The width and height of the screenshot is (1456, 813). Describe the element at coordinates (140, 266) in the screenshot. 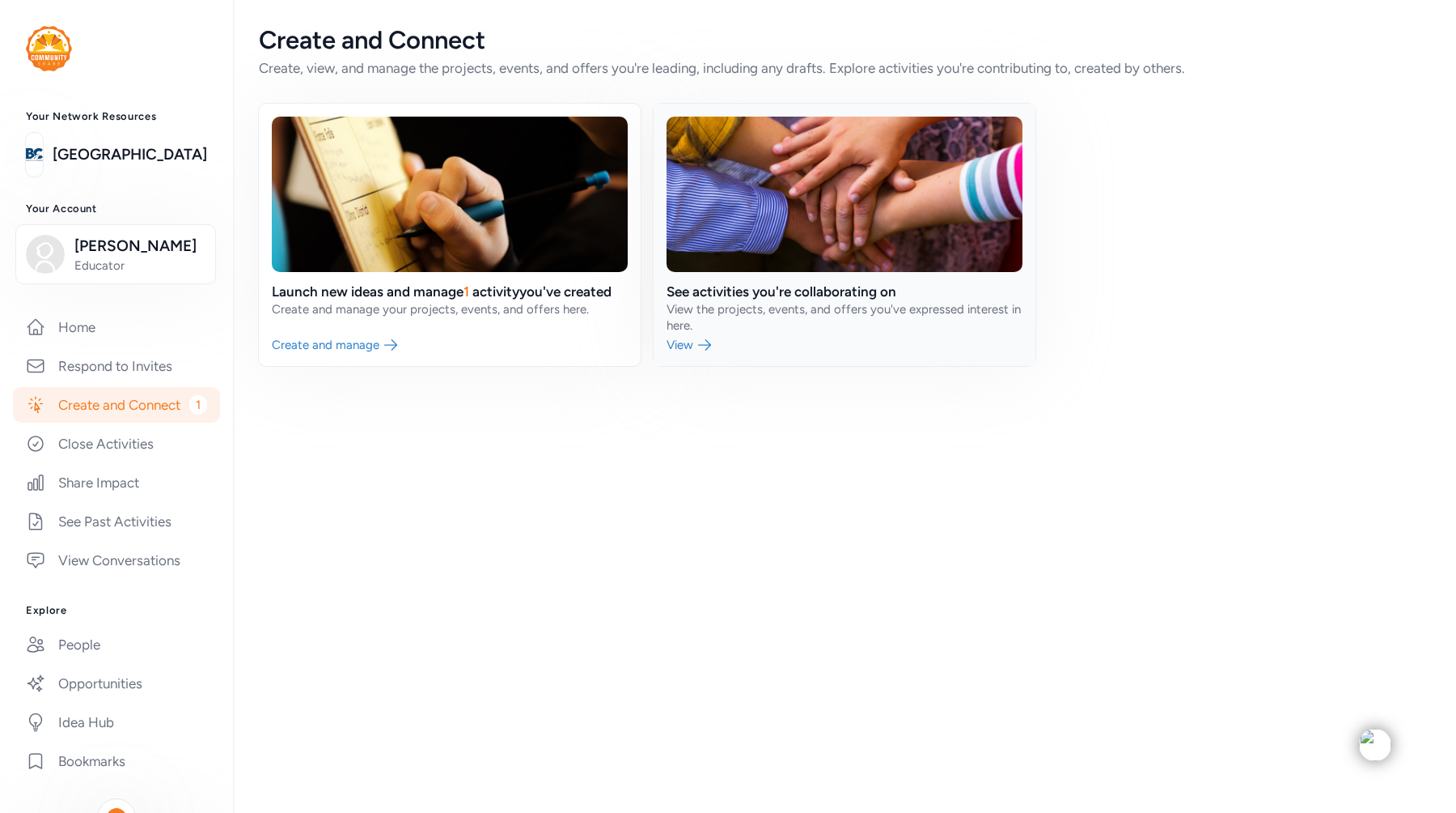

I see `span: Educator` at that location.